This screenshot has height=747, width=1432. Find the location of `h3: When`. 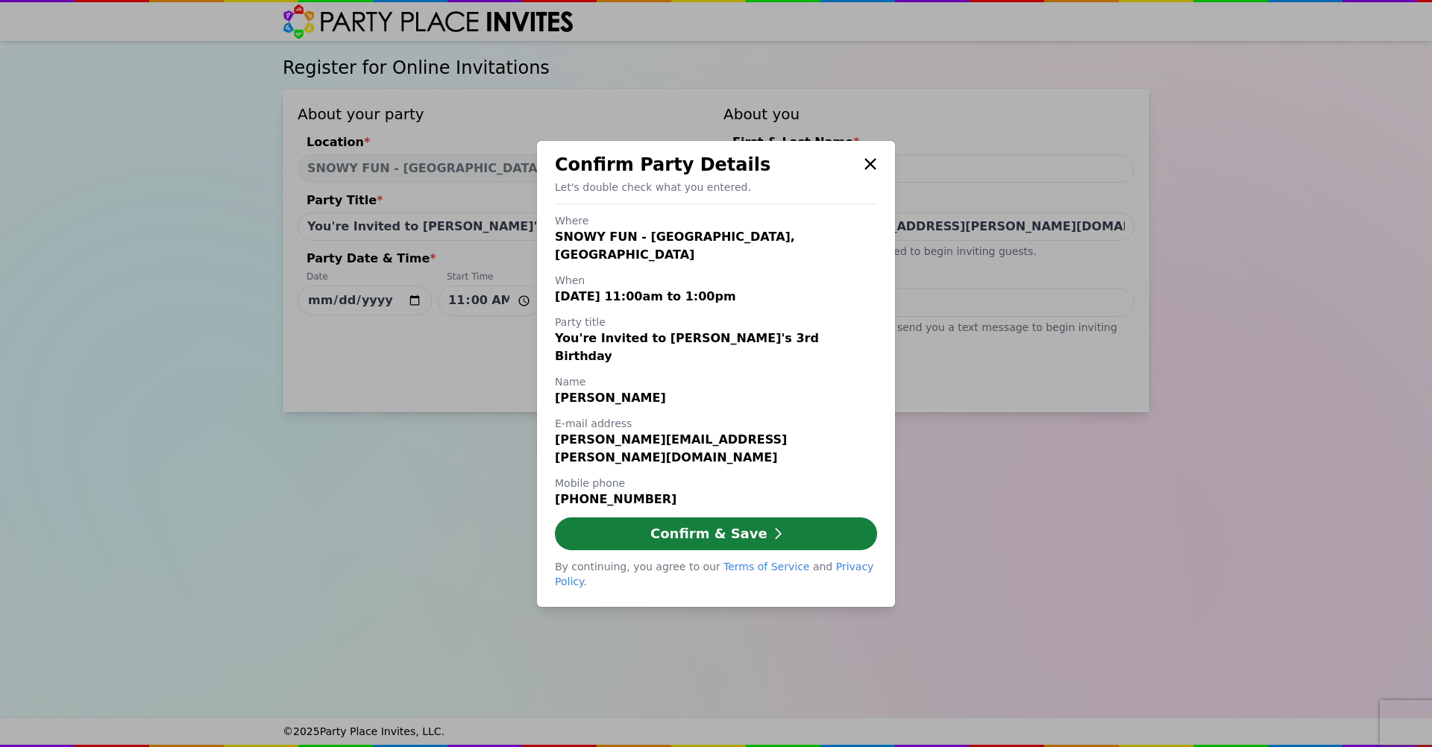

h3: When is located at coordinates (716, 280).